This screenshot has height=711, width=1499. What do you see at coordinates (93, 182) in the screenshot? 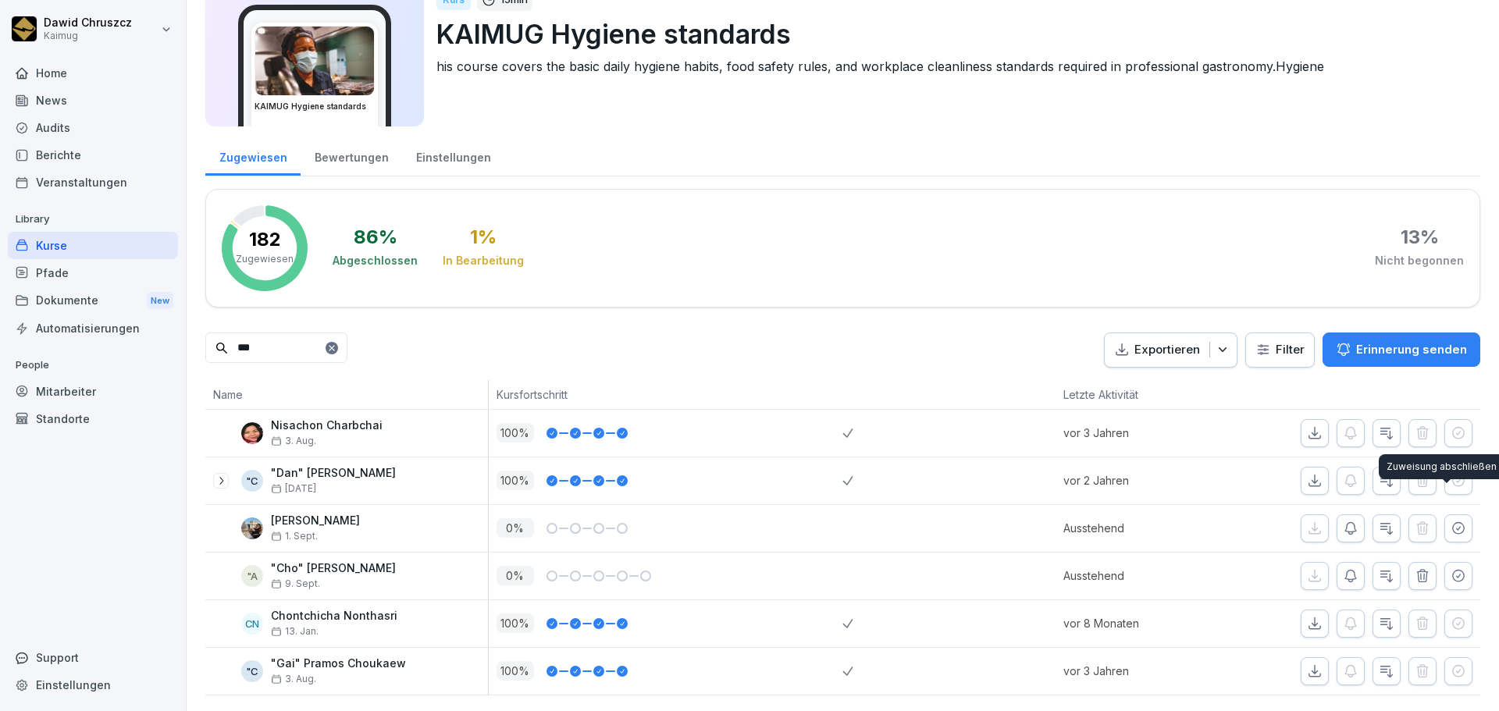
I see `div: Veranstaltungen` at bounding box center [93, 182].